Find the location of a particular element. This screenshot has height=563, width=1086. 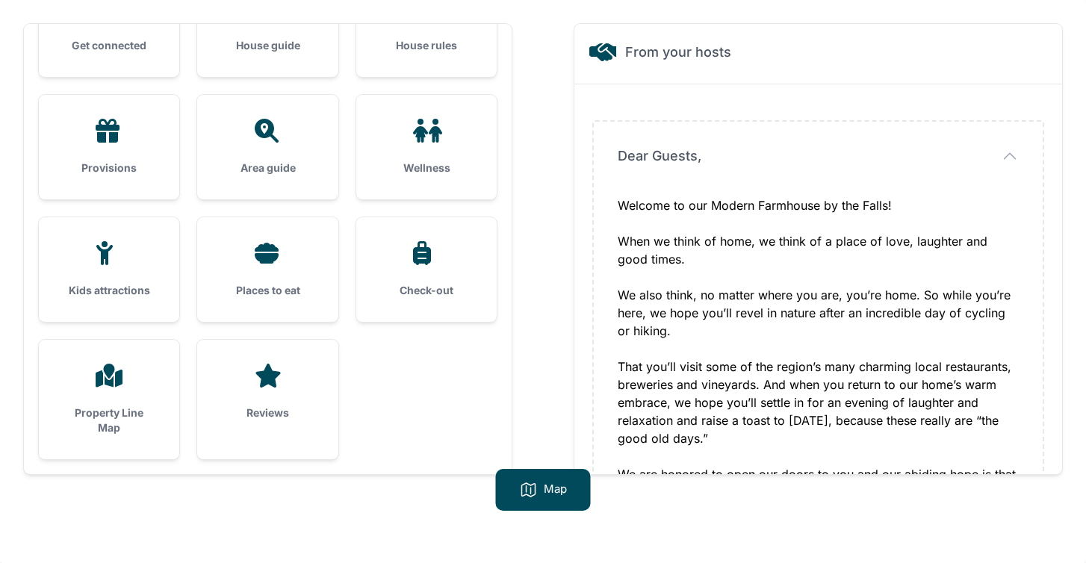

a: Reviews is located at coordinates (267, 392).